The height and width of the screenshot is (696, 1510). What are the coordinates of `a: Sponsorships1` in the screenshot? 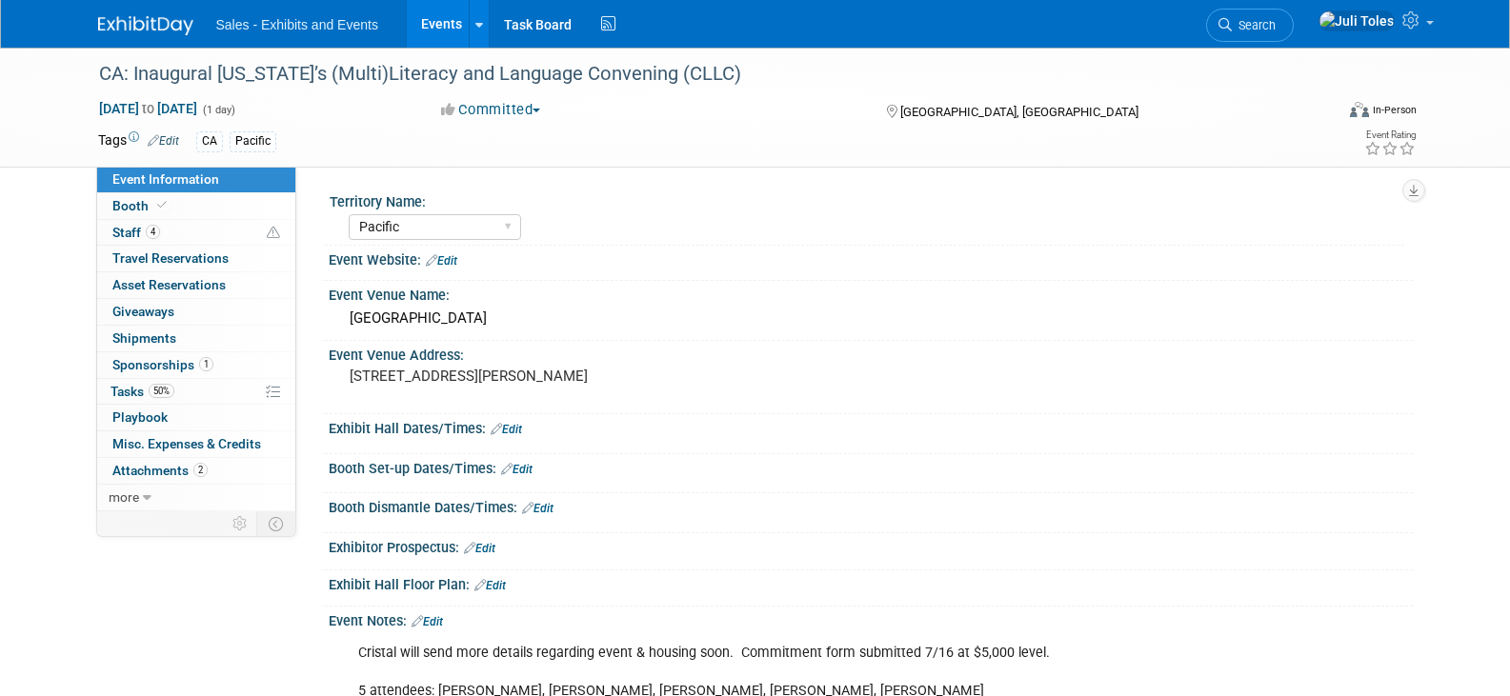 It's located at (196, 365).